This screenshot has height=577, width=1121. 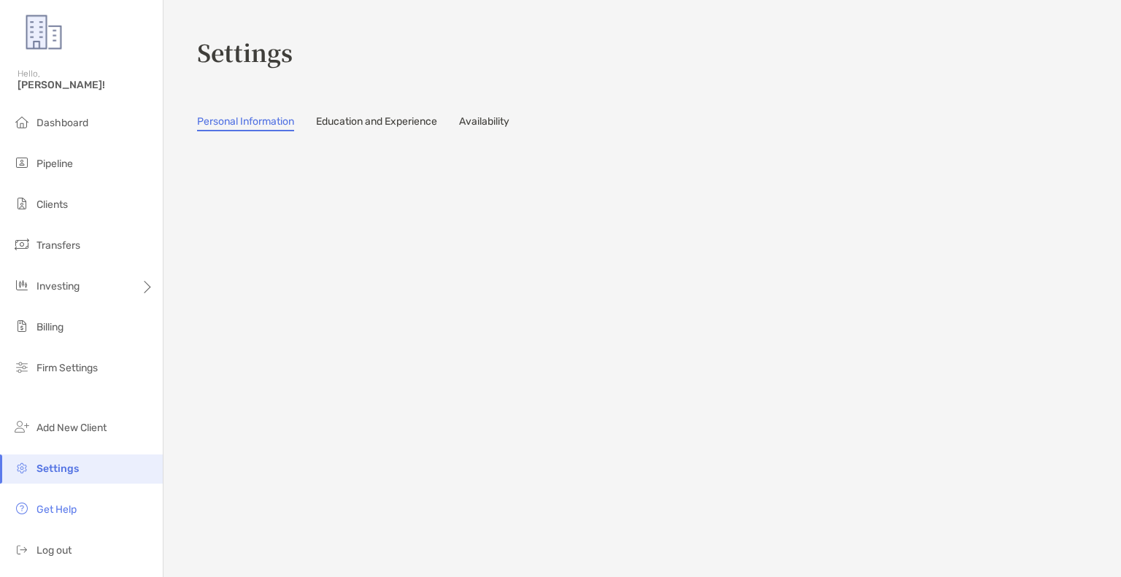 What do you see at coordinates (22, 204) in the screenshot?
I see `img: clients icon` at bounding box center [22, 204].